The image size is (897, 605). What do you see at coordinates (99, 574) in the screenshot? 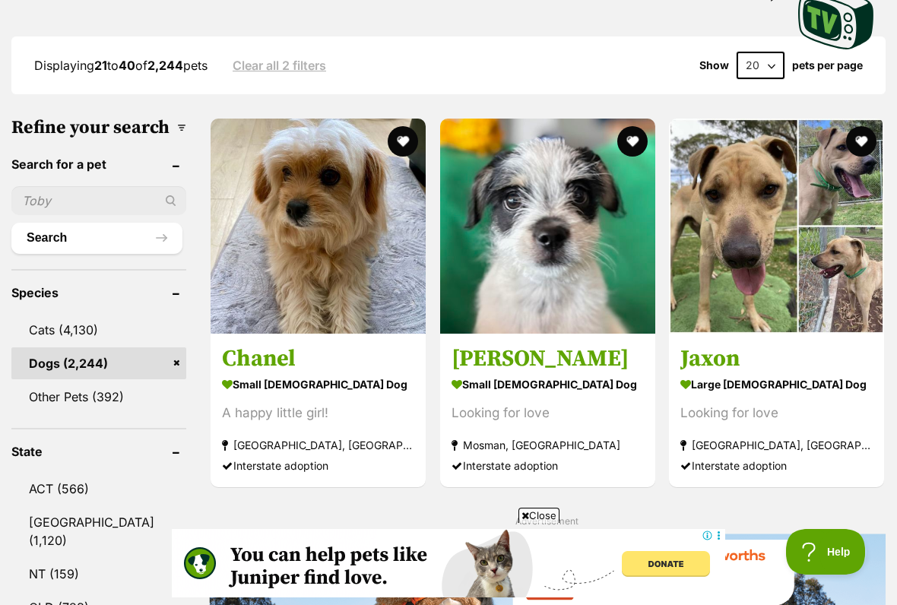
I see `a: NT (159)` at bounding box center [99, 574].